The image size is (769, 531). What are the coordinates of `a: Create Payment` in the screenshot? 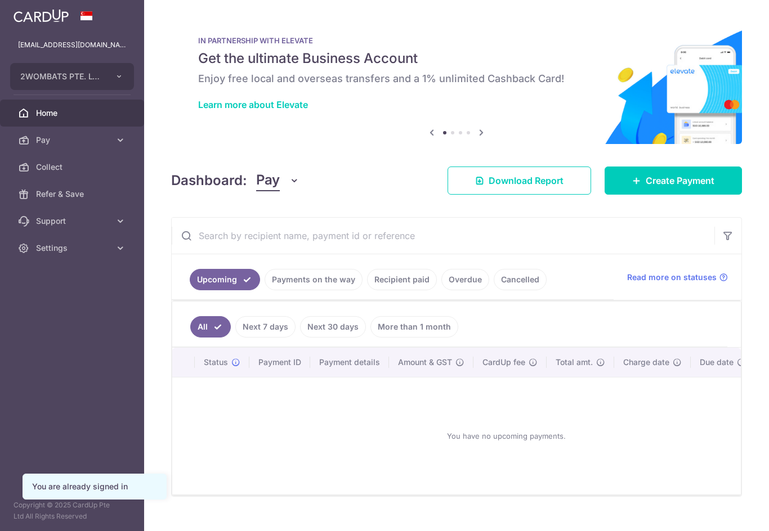 It's located at (673, 181).